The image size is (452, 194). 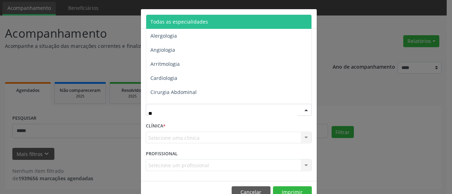 I want to click on span: Cardiologia, so click(x=164, y=78).